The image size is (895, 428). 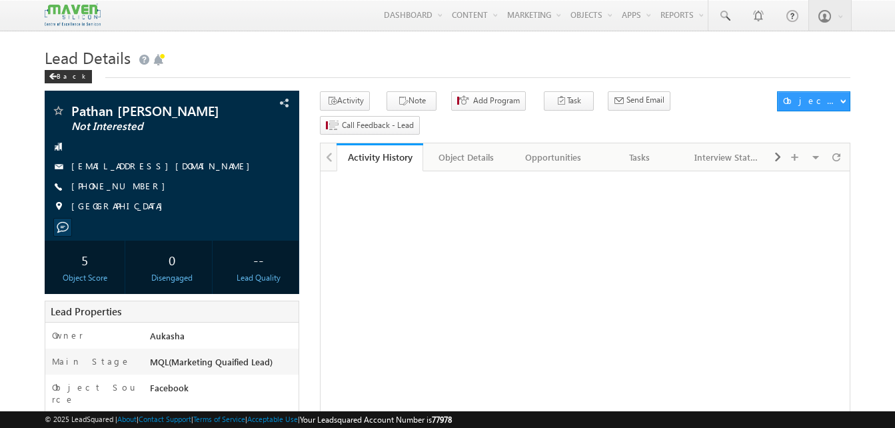 What do you see at coordinates (411, 101) in the screenshot?
I see `button: Note` at bounding box center [411, 101].